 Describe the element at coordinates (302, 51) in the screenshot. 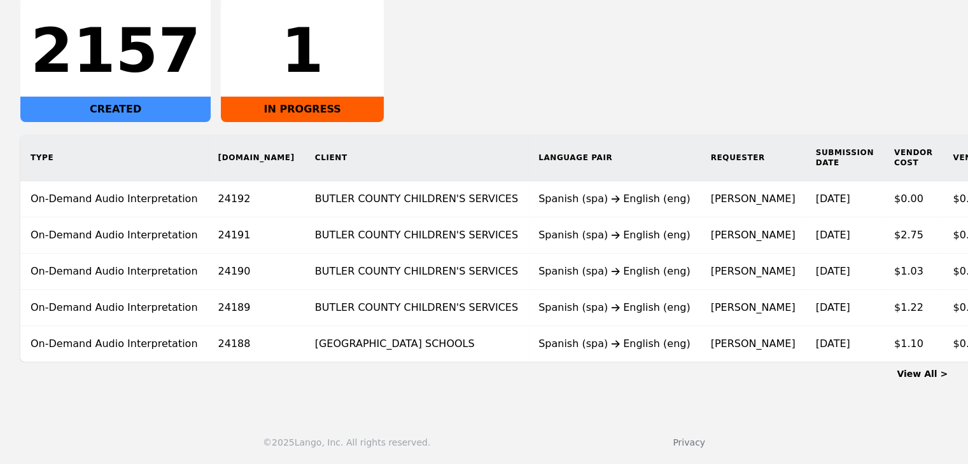

I see `div: 1` at that location.